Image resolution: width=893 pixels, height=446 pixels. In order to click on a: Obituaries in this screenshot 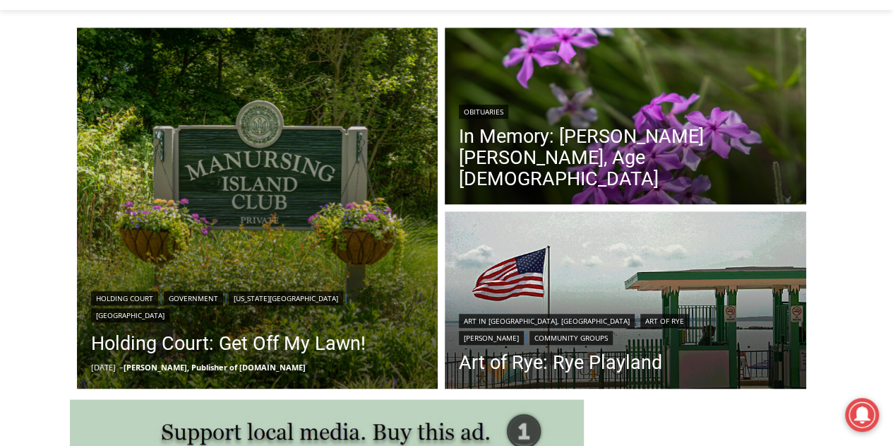, I will do `click(484, 112)`.